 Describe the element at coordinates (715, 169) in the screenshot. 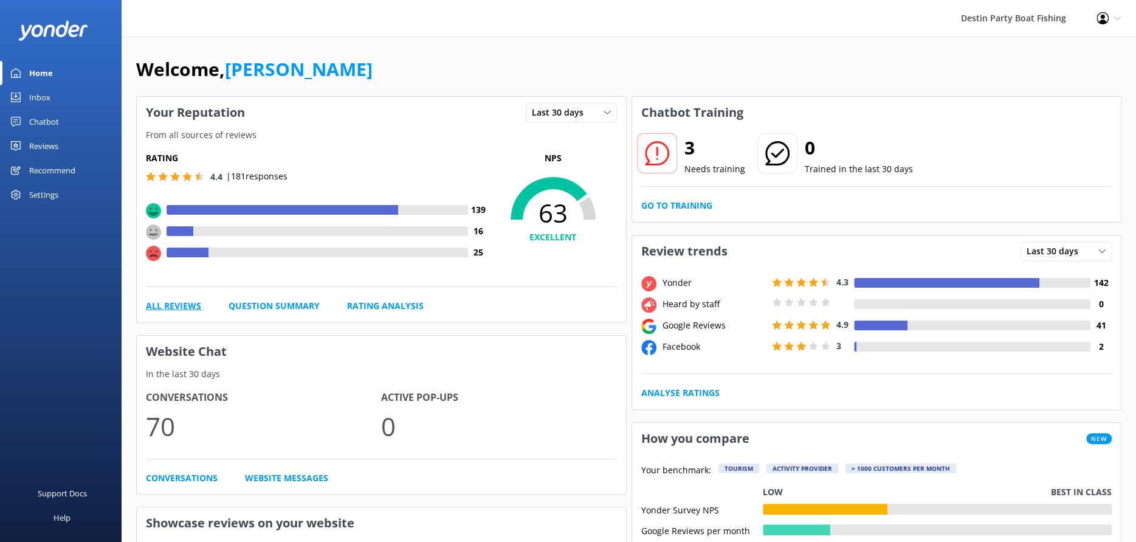

I see `p: Needs training` at that location.